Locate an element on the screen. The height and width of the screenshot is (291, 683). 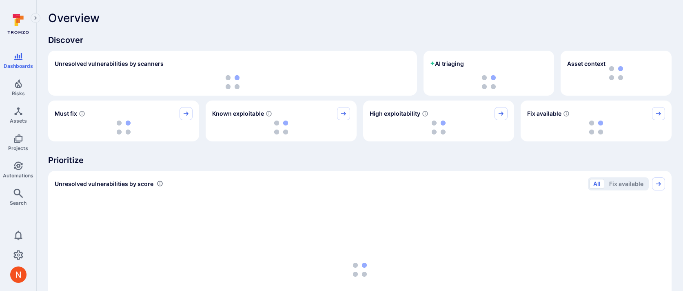
h2: AI triaging is located at coordinates (447, 64).